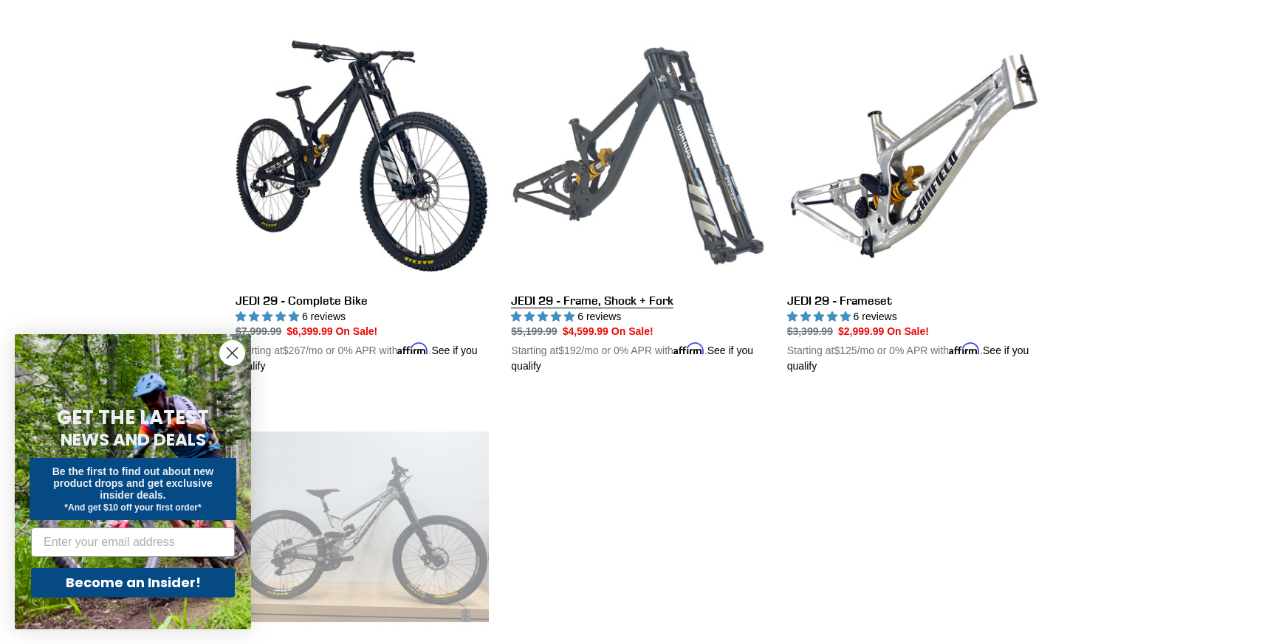 Image resolution: width=1276 pixels, height=644 pixels. I want to click on span: GET THE LATEST, so click(133, 418).